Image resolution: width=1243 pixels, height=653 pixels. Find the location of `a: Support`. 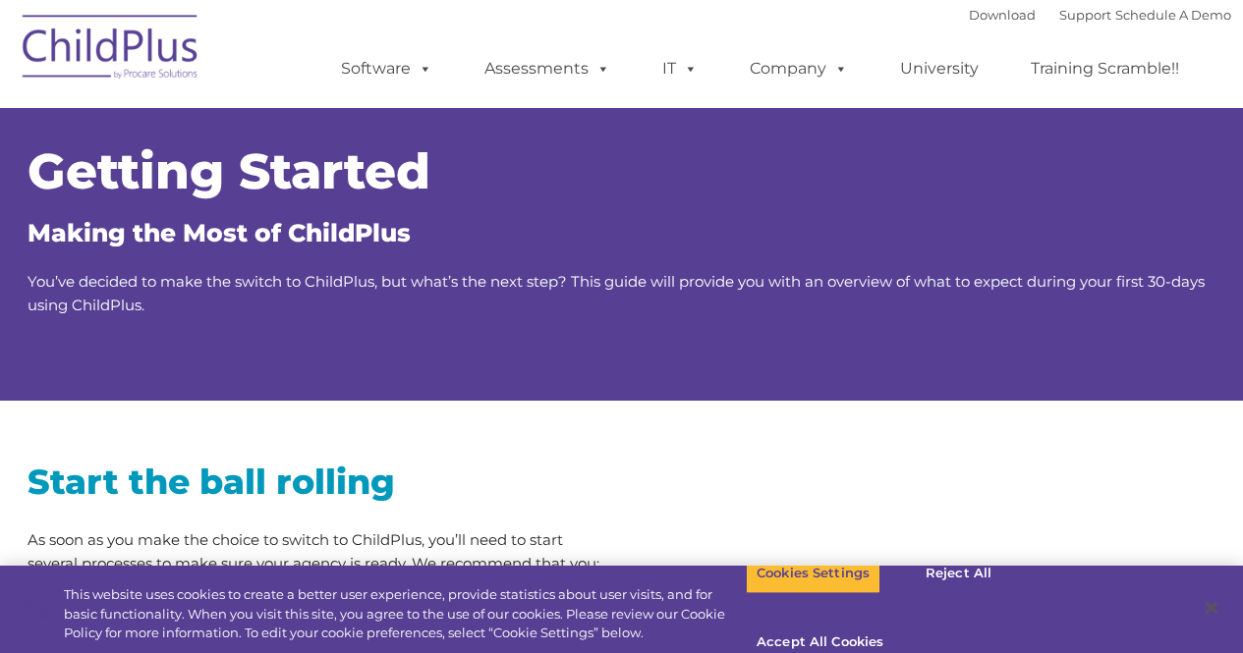

a: Support is located at coordinates (1085, 15).